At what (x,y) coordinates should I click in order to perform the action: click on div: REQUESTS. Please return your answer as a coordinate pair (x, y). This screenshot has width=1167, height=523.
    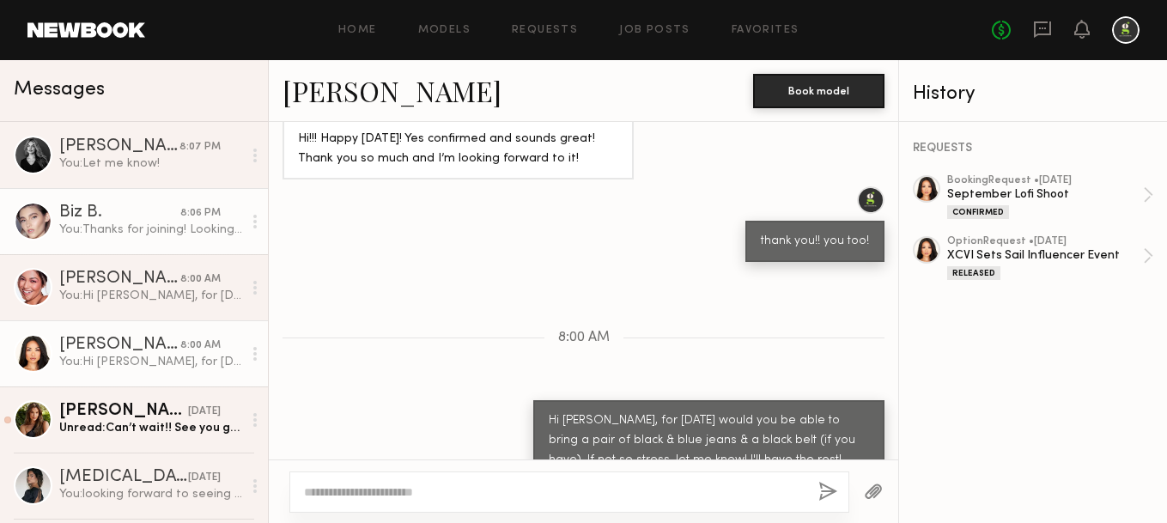
    Looking at the image, I should click on (1033, 149).